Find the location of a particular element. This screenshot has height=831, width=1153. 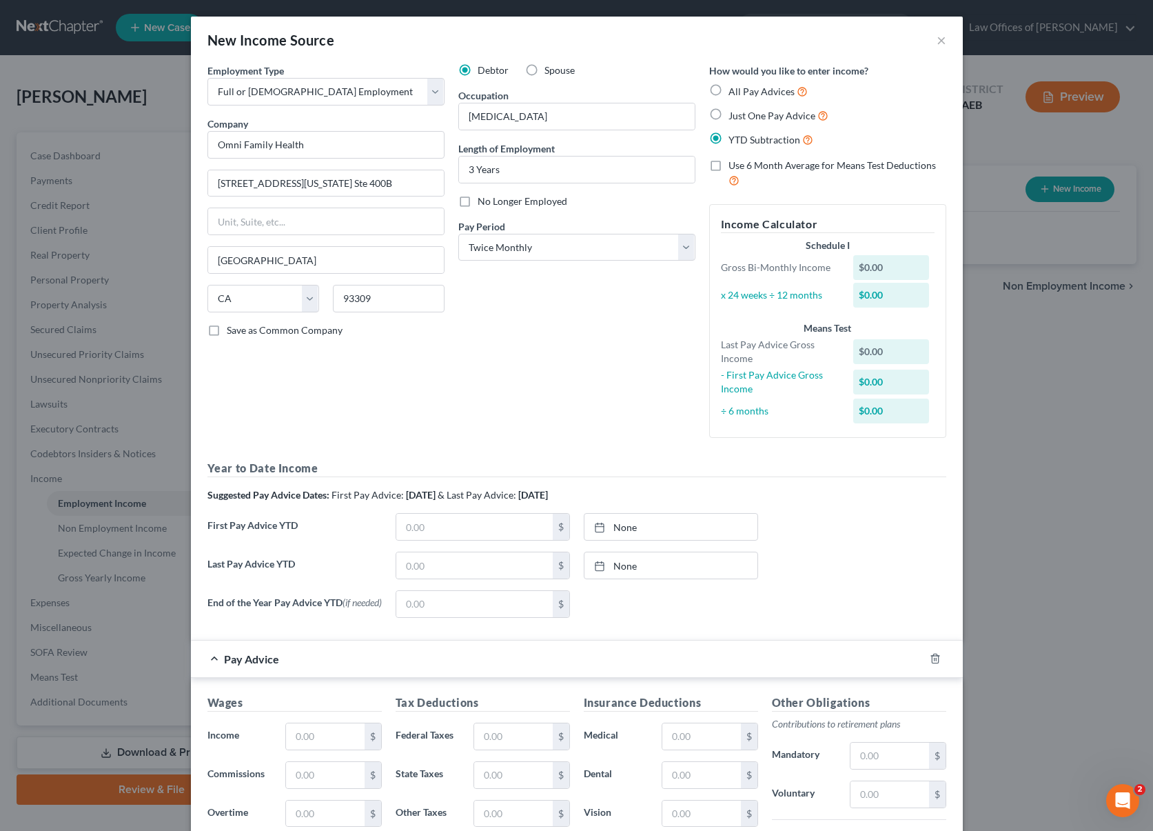

input: Enter zip... is located at coordinates (389, 299).